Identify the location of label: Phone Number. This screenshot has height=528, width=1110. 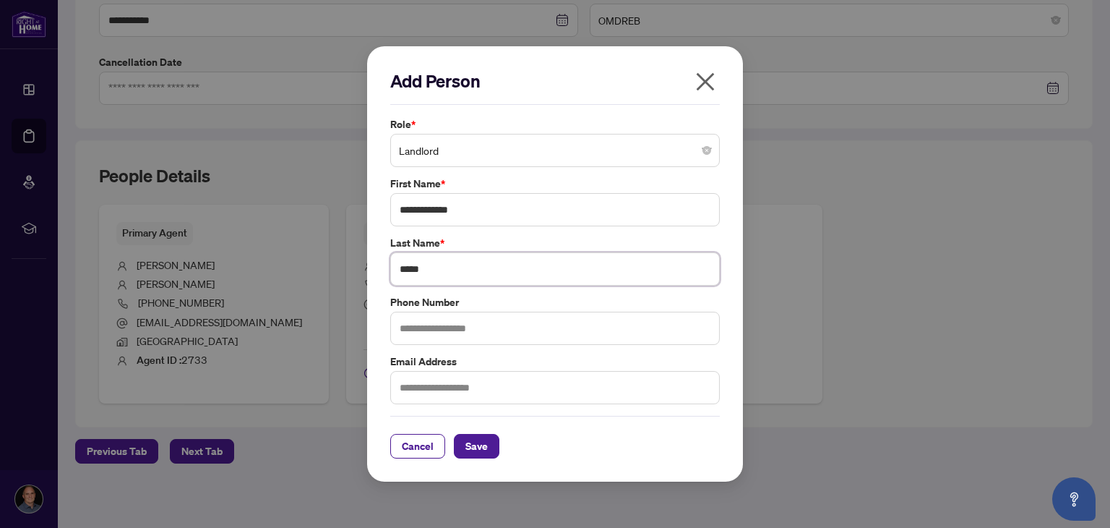
(555, 302).